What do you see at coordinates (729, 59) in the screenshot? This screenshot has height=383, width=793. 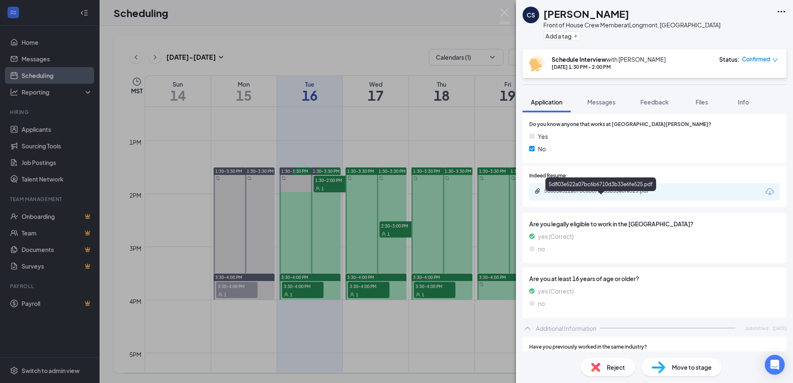 I see `div: Status :` at bounding box center [729, 59].